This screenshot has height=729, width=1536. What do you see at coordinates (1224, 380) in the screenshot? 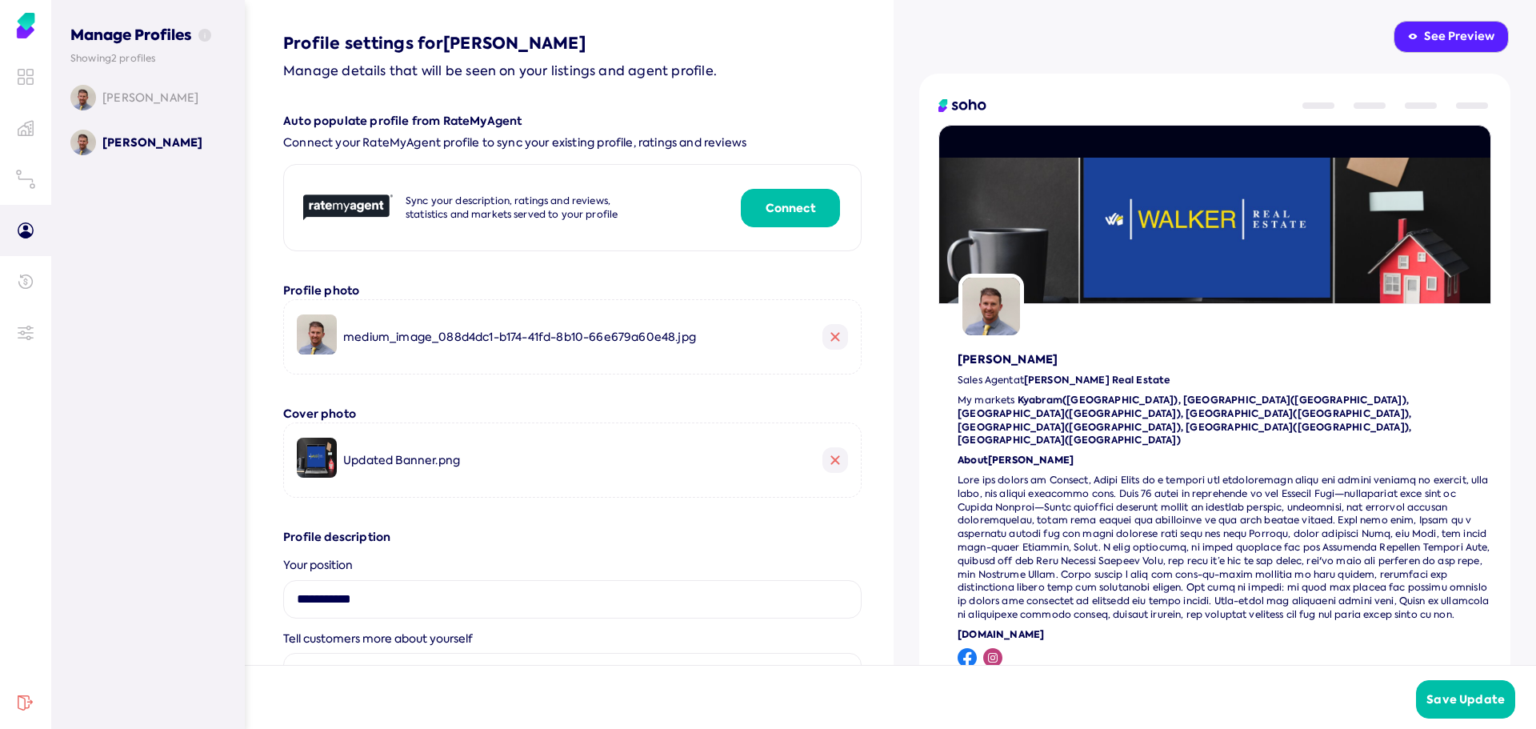
I see `p: Sales Agent at` at bounding box center [1224, 380].